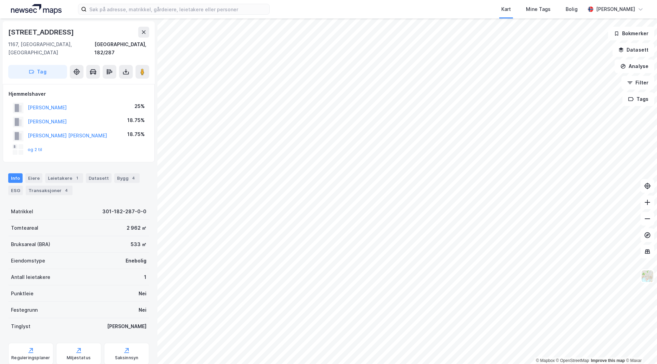 Image resolution: width=657 pixels, height=364 pixels. Describe the element at coordinates (139, 245) in the screenshot. I see `div: 533 ㎡` at that location.